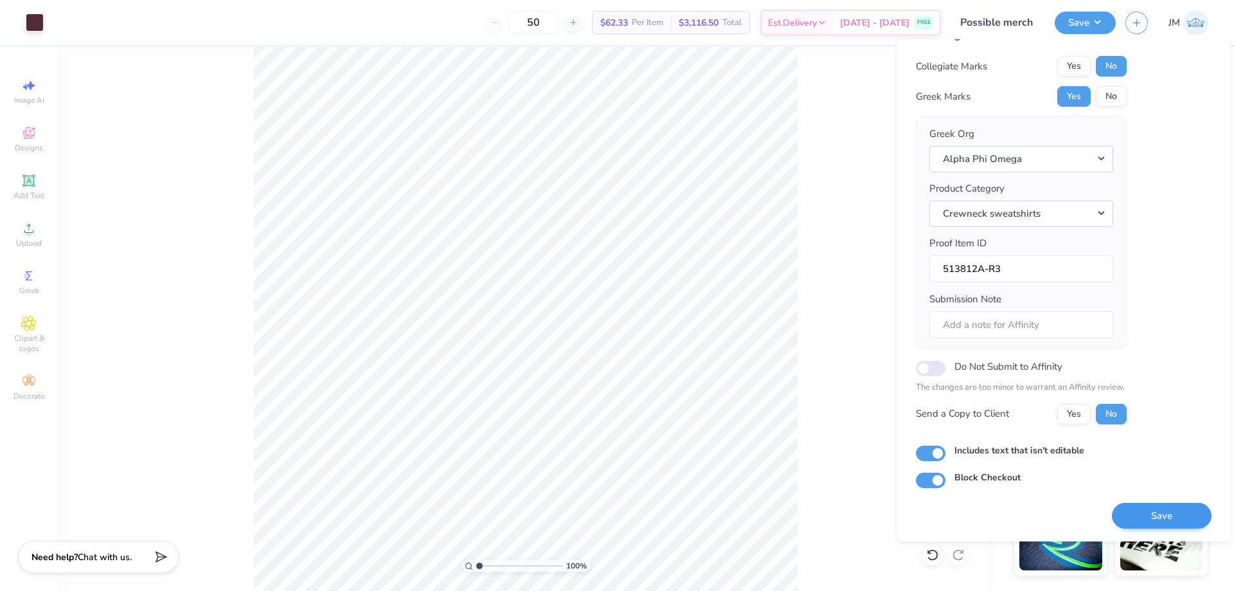 The width and height of the screenshot is (1234, 591). What do you see at coordinates (732, 22) in the screenshot?
I see `span: Total` at bounding box center [732, 22].